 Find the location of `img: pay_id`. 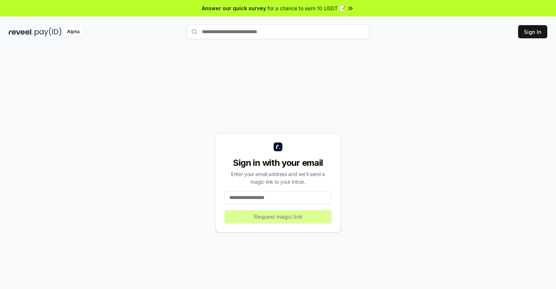

img: pay_id is located at coordinates (48, 32).